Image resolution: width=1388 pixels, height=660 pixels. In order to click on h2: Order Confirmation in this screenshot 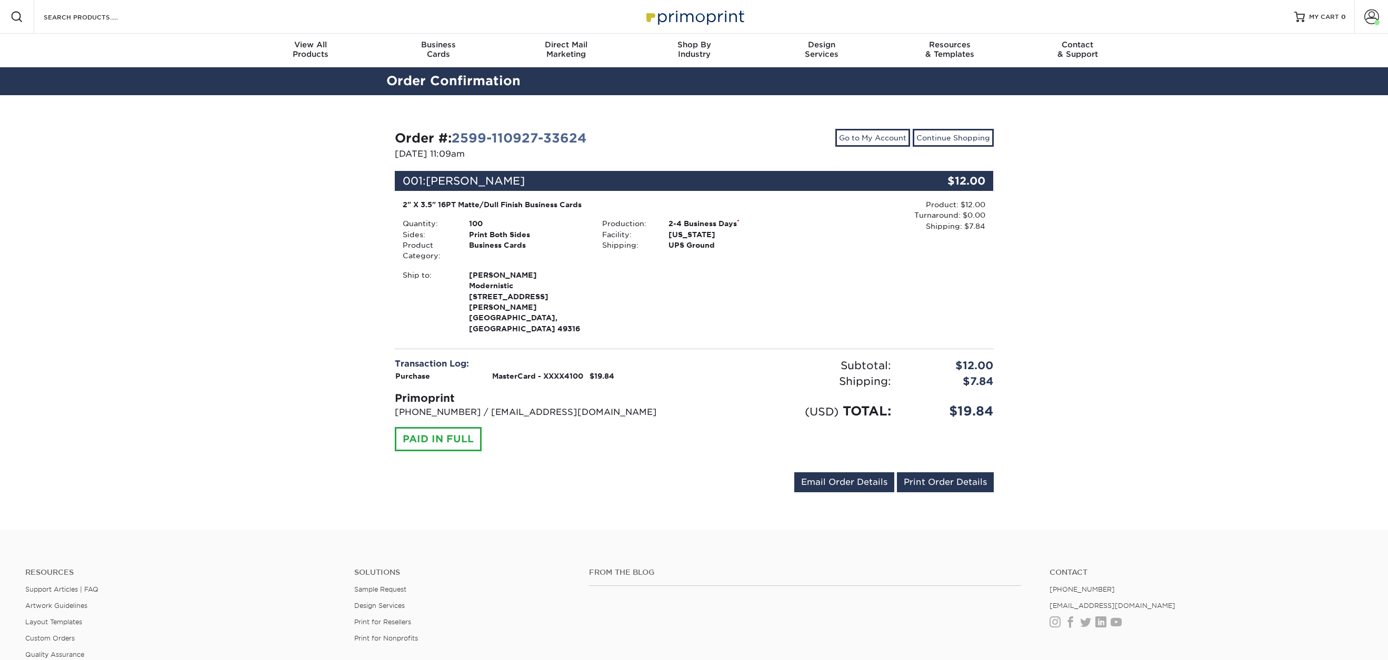, I will do `click(694, 81)`.